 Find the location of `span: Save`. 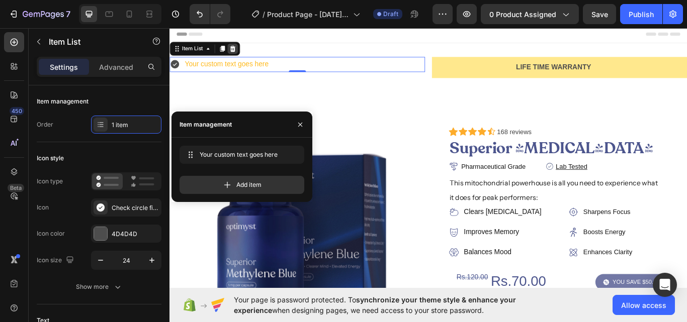

span: Save is located at coordinates (600, 14).